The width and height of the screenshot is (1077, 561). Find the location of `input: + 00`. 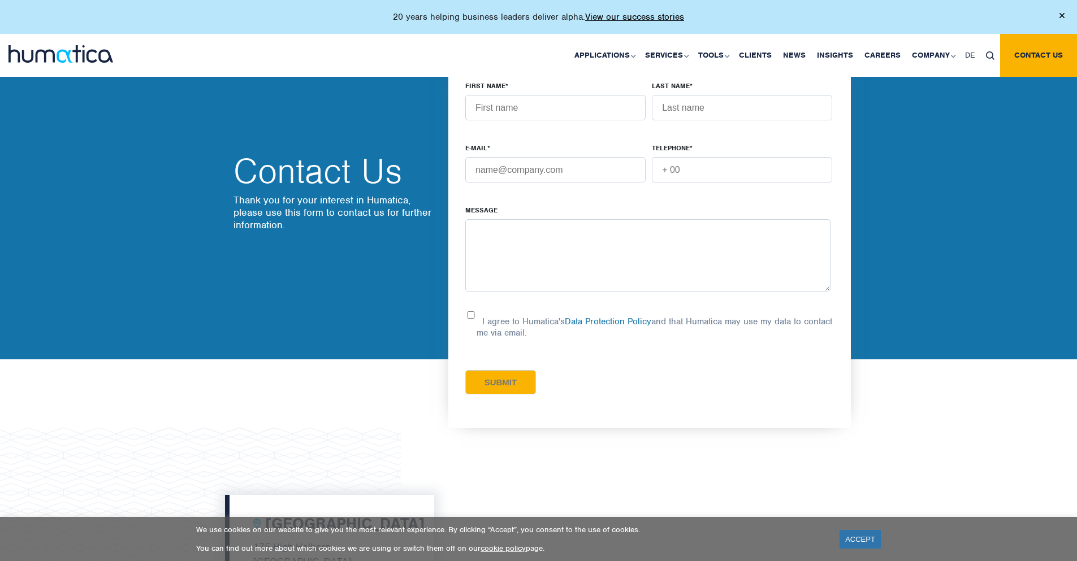

input: + 00 is located at coordinates (742, 170).